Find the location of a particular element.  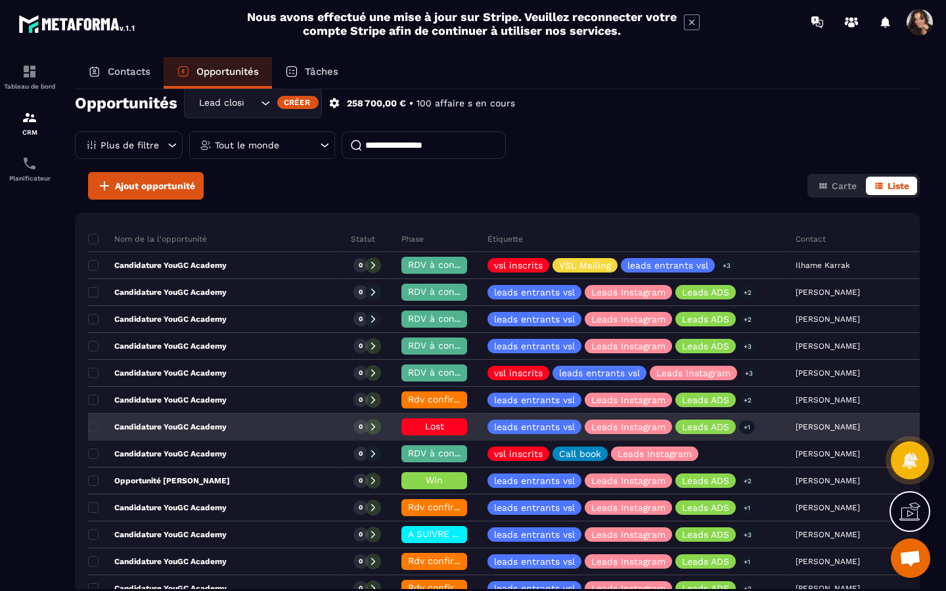

p: Contacts is located at coordinates (129, 72).